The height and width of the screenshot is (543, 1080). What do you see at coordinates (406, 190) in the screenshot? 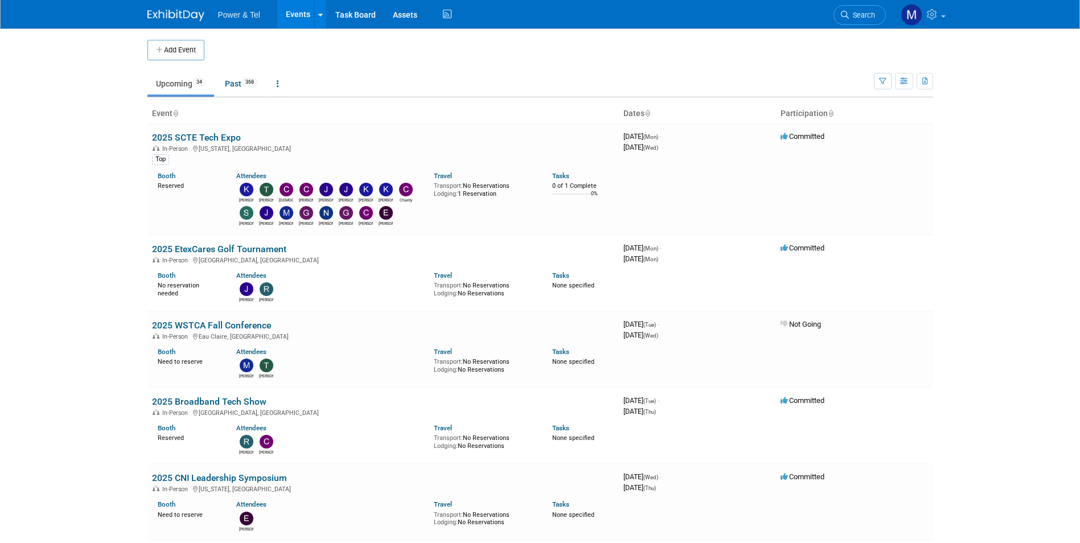
I see `img: Charity Deaton` at bounding box center [406, 190].